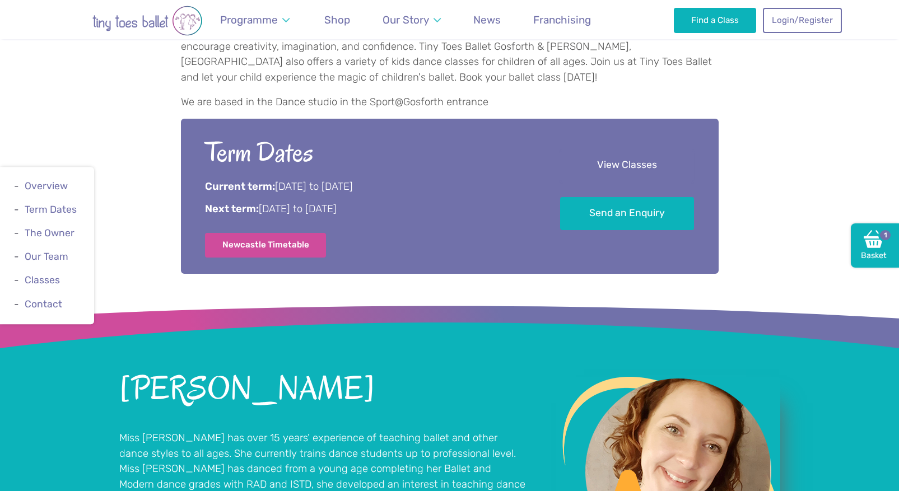 The image size is (899, 491). What do you see at coordinates (627, 166) in the screenshot?
I see `a: View Classes` at bounding box center [627, 166].